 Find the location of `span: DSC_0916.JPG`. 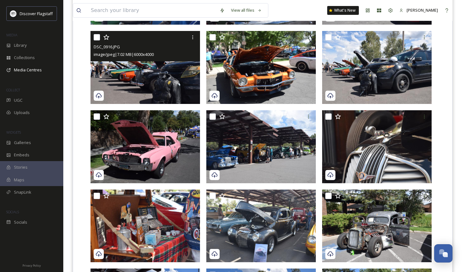

span: DSC_0916.JPG is located at coordinates (107, 47).